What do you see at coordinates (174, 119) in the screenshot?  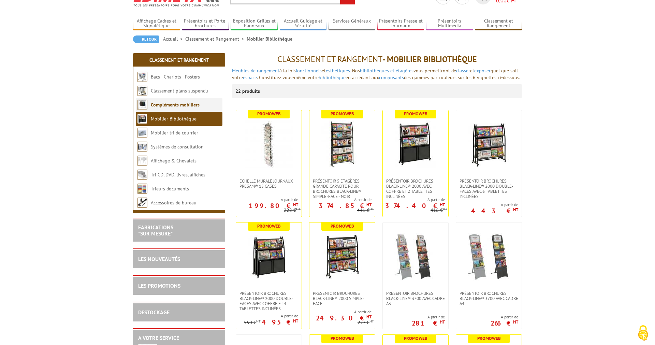 I see `a: Mobilier Bibliothèque` at bounding box center [174, 119].